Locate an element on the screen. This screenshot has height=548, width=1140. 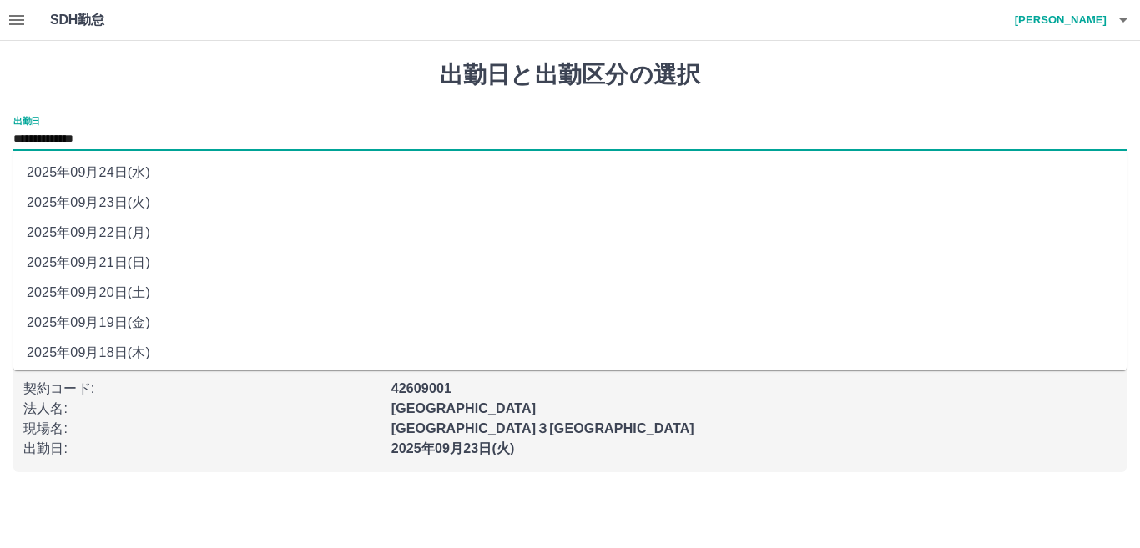
li: 2025年09月21日(日) is located at coordinates (570, 263).